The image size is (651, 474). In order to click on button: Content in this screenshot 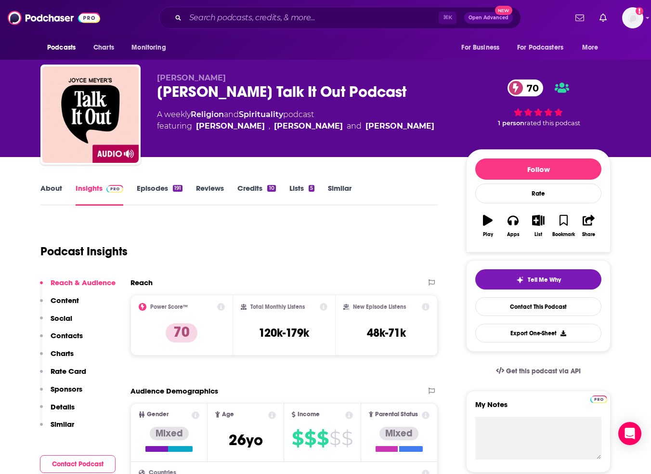, I will do `click(59, 305)`.